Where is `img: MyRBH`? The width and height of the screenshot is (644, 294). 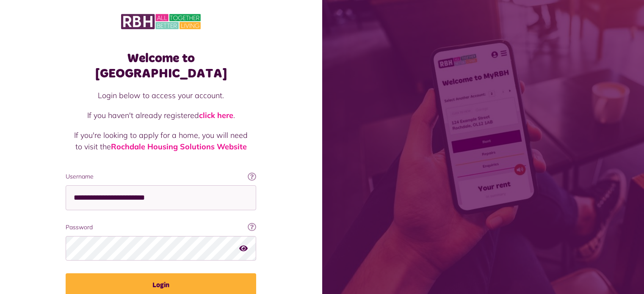
img: MyRBH is located at coordinates (161, 22).